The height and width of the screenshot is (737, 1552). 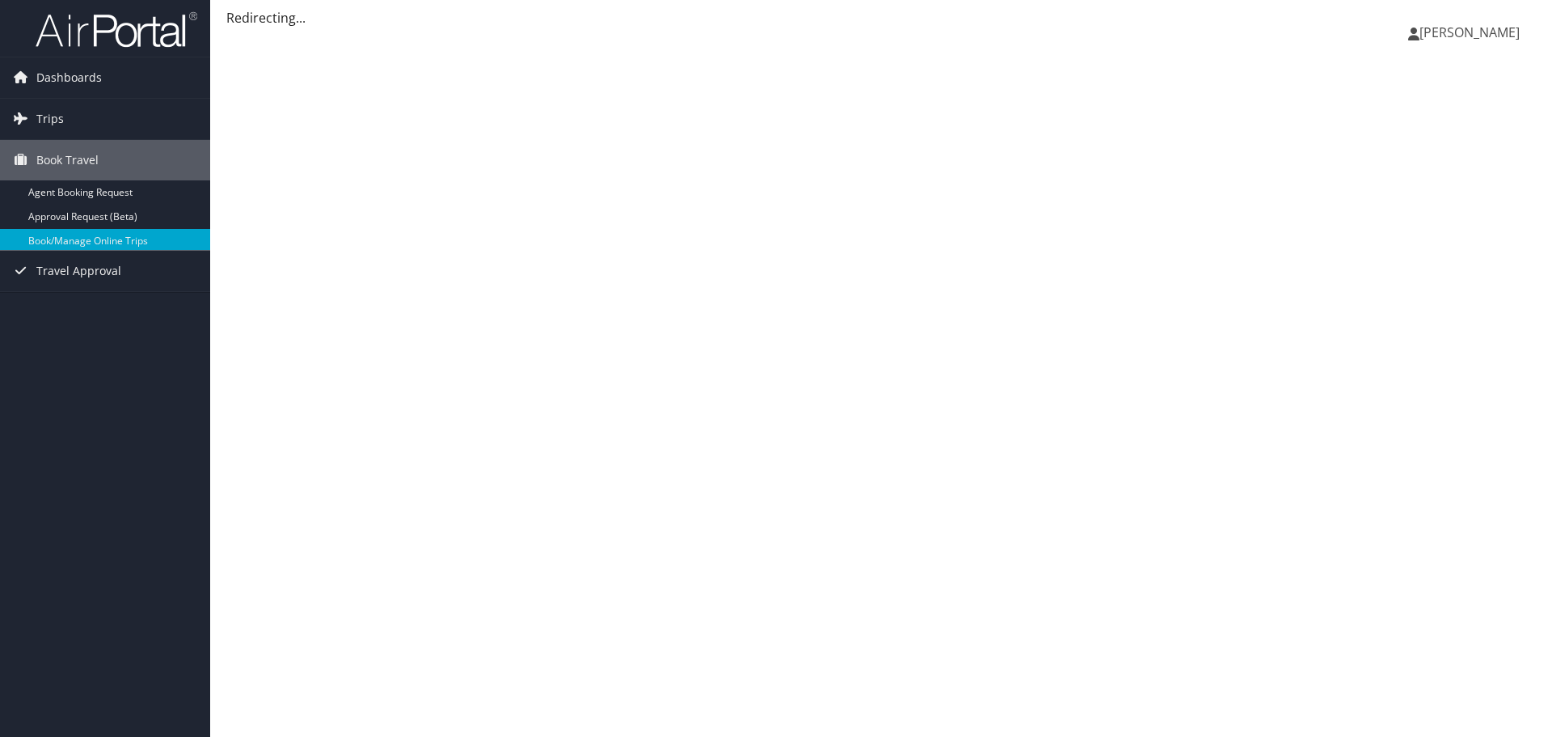 I want to click on img: airportal-logo.png, so click(x=116, y=29).